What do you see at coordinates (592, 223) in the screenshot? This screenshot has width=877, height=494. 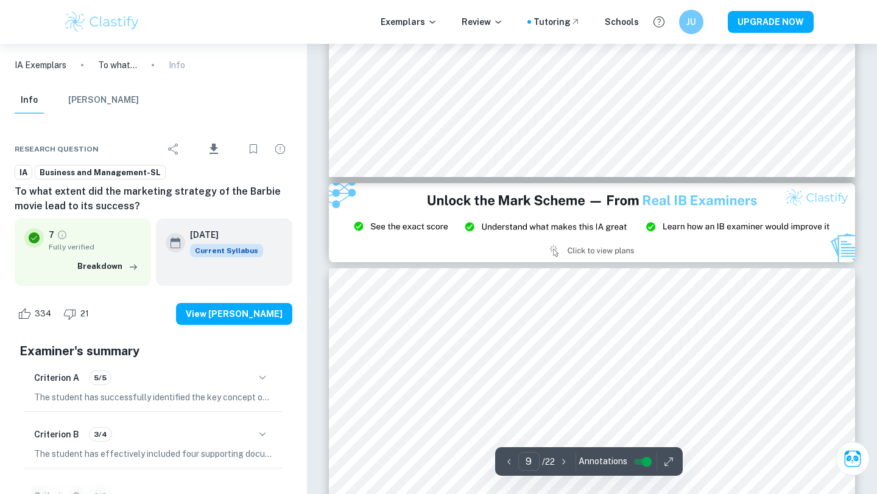 I see `img: Ad` at bounding box center [592, 223].